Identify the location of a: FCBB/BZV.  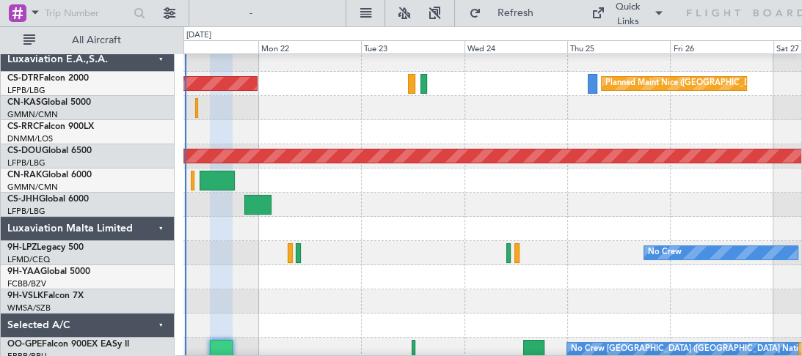
(26, 284).